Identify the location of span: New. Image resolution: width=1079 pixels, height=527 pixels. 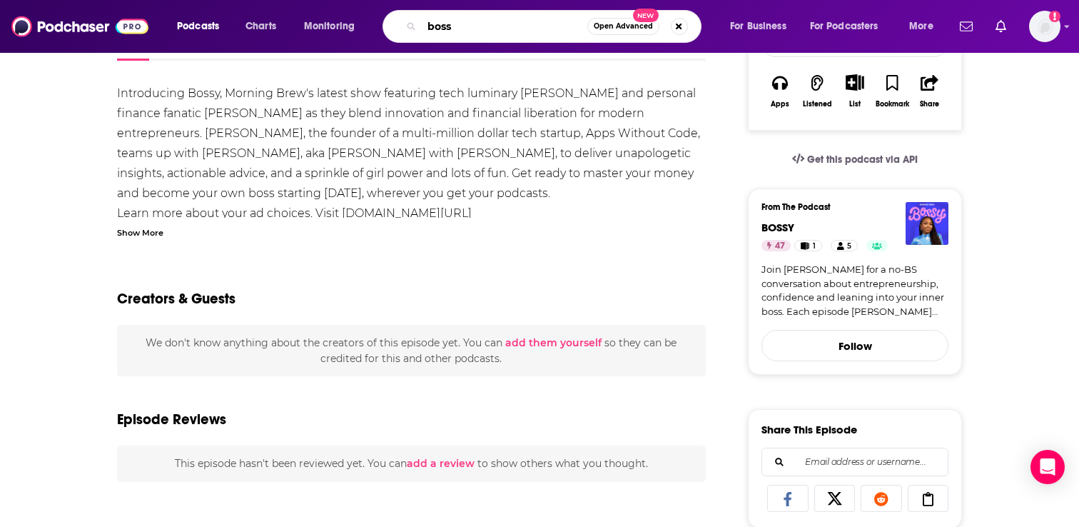
(646, 15).